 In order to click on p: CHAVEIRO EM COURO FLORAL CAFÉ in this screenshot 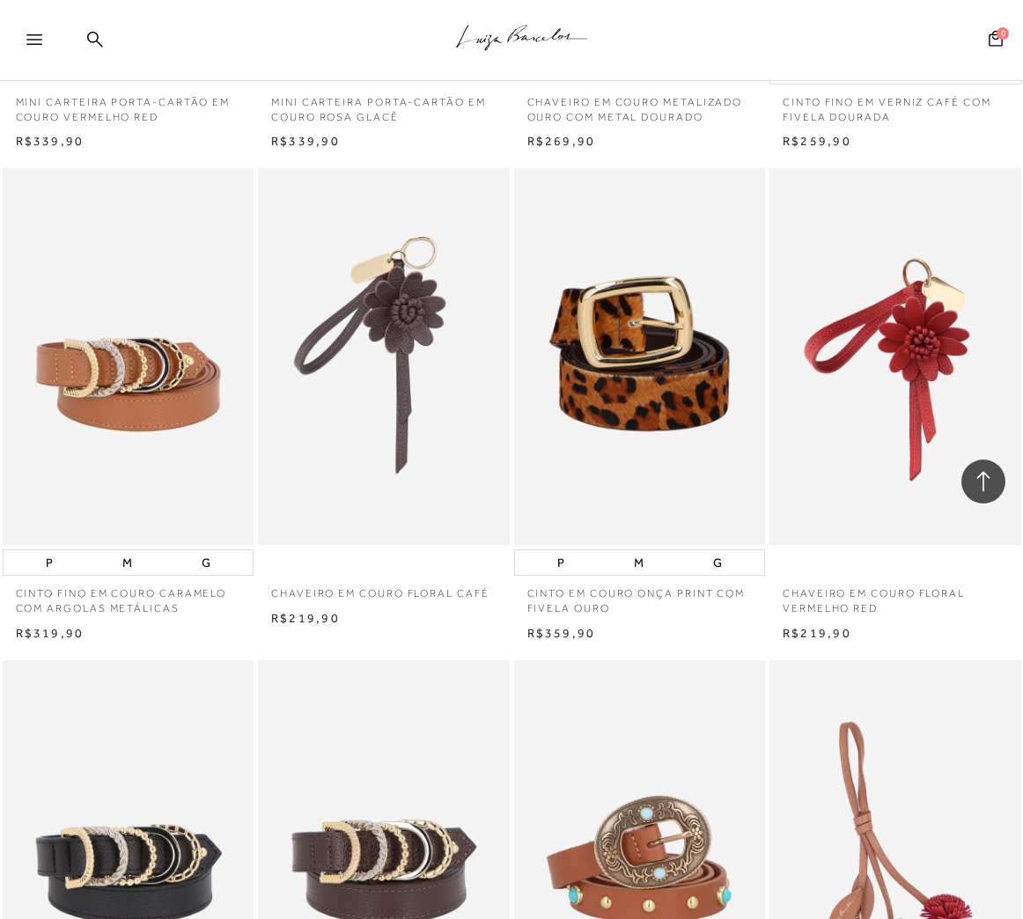, I will do `click(384, 588)`.